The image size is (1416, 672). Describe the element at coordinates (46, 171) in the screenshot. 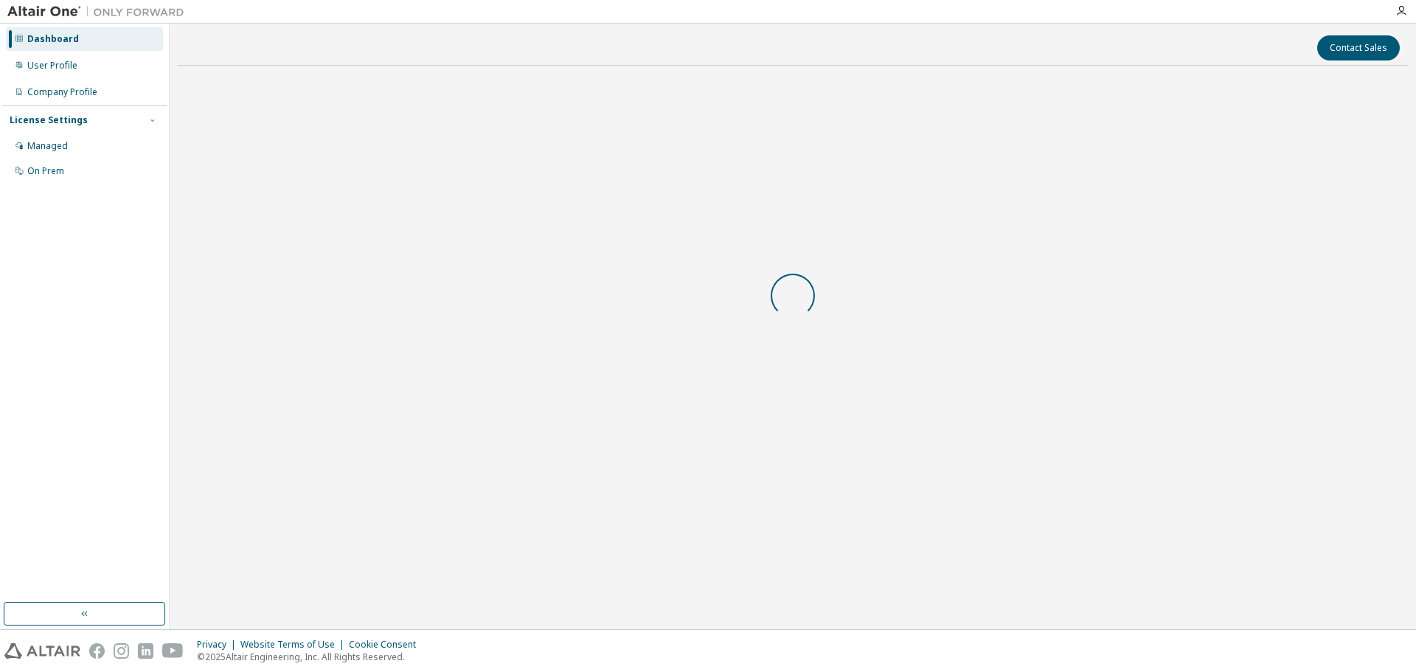

I see `div: On Prem` at that location.